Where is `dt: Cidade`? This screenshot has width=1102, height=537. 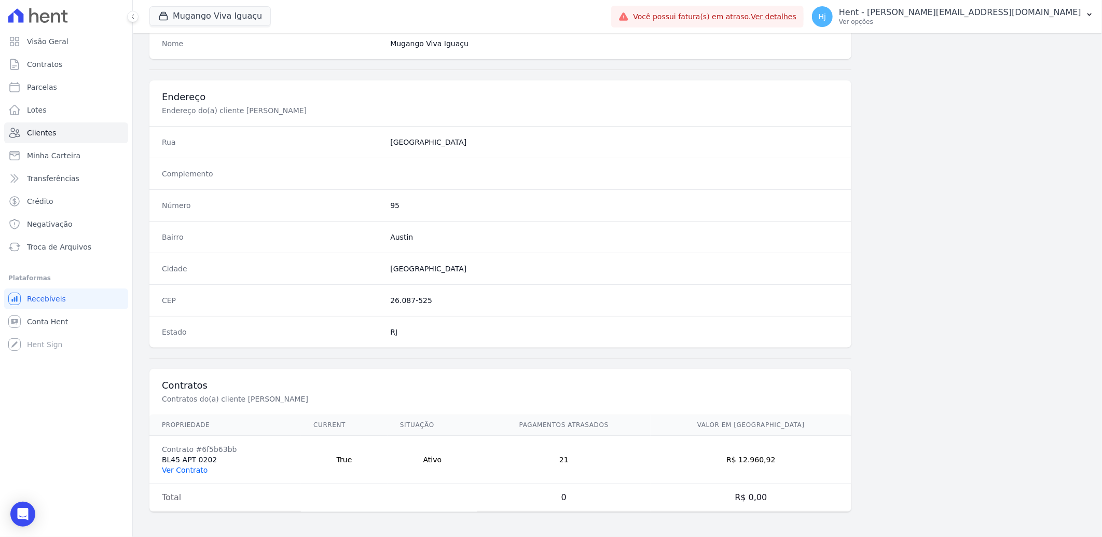
dt: Cidade is located at coordinates (272, 269).